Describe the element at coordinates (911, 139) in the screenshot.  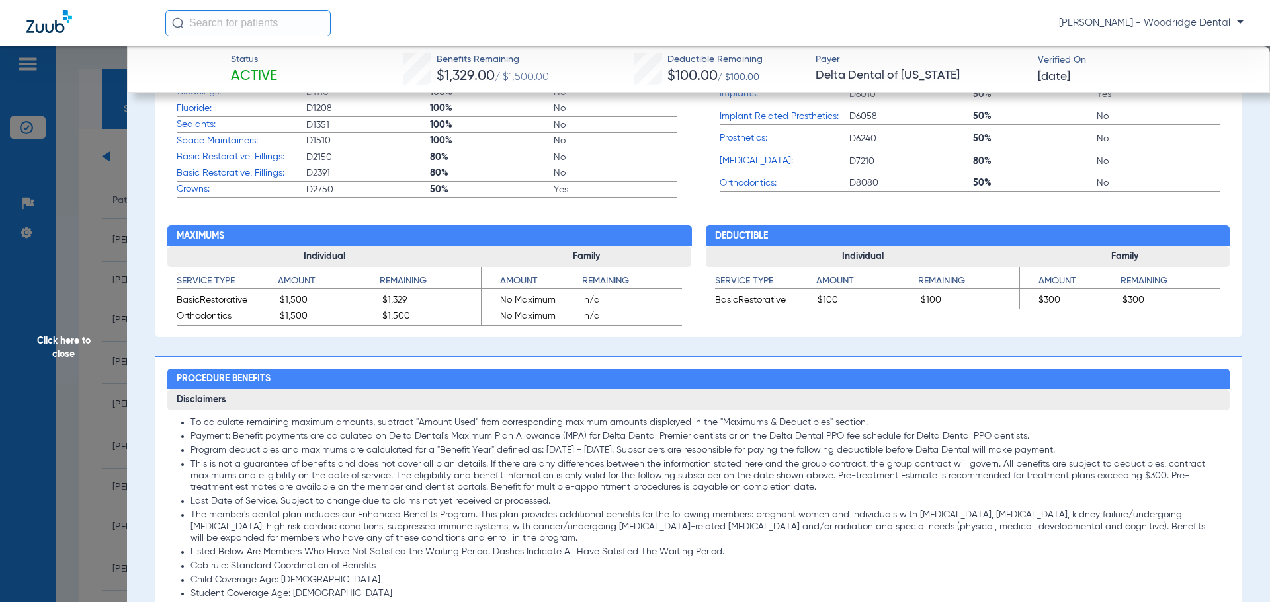
I see `span: D6240` at that location.